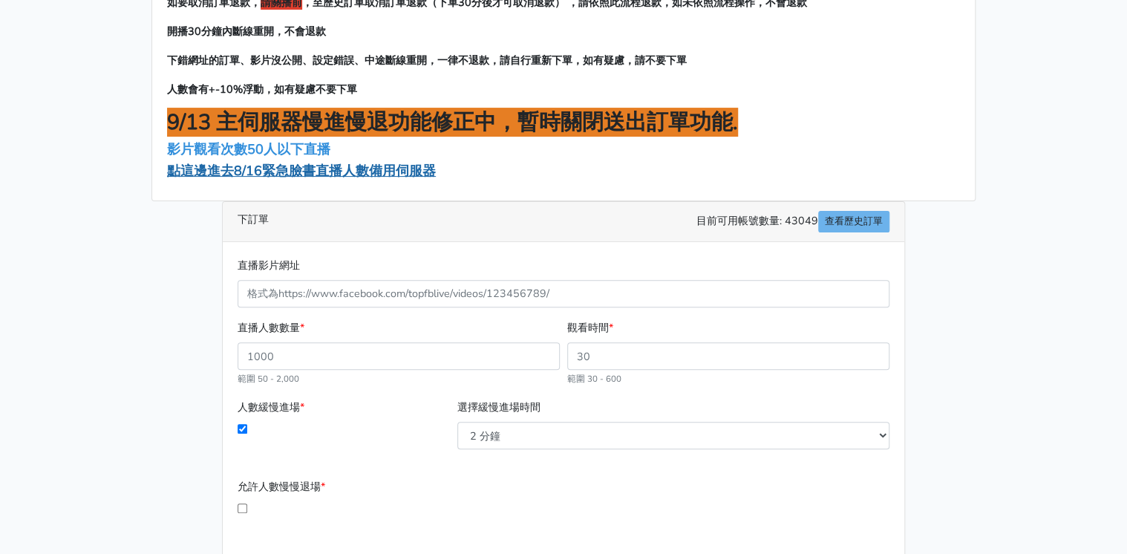 This screenshot has width=1127, height=554. I want to click on span: 50人以下直播, so click(289, 149).